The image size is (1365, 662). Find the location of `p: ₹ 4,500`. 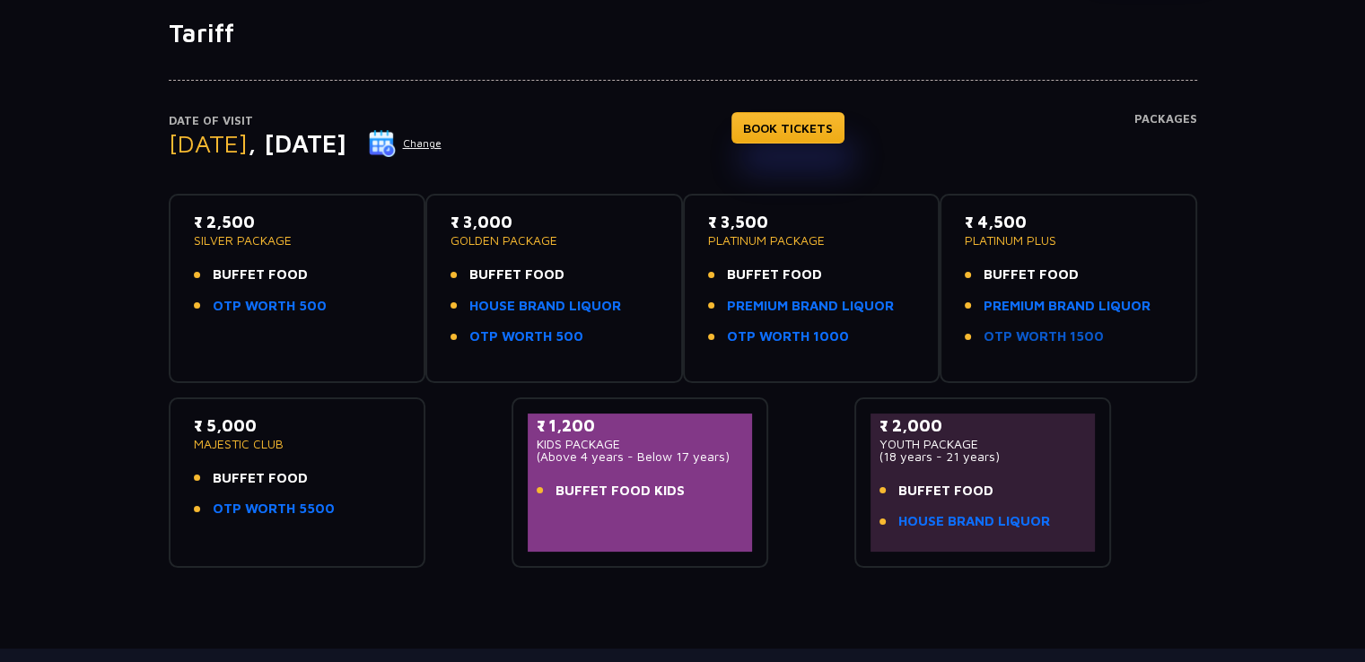

p: ₹ 4,500 is located at coordinates (1068, 222).